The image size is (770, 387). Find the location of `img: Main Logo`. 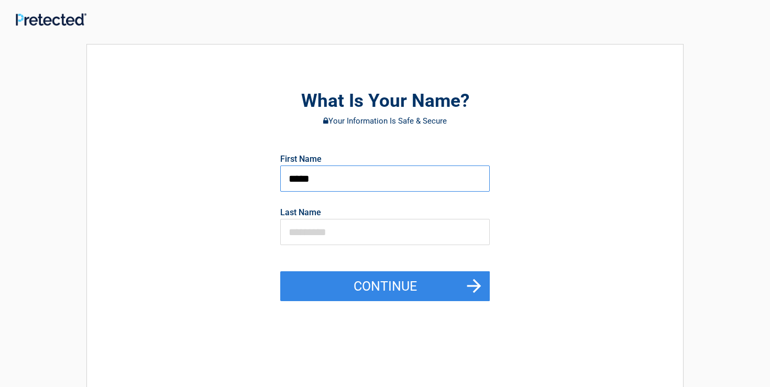

img: Main Logo is located at coordinates (51, 19).